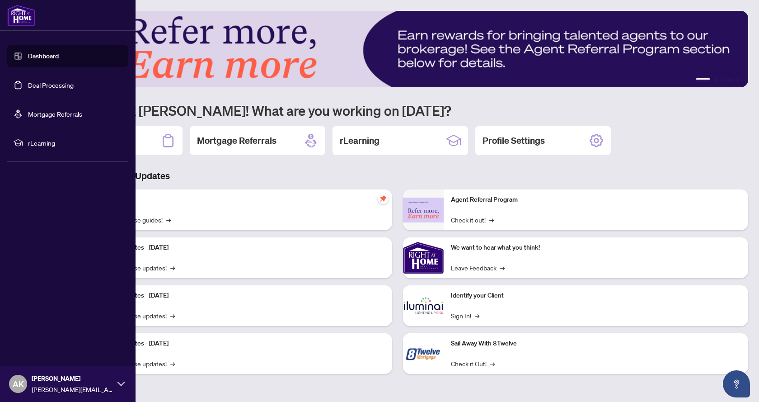 The height and width of the screenshot is (402, 759). I want to click on a: Deal Processing, so click(51, 85).